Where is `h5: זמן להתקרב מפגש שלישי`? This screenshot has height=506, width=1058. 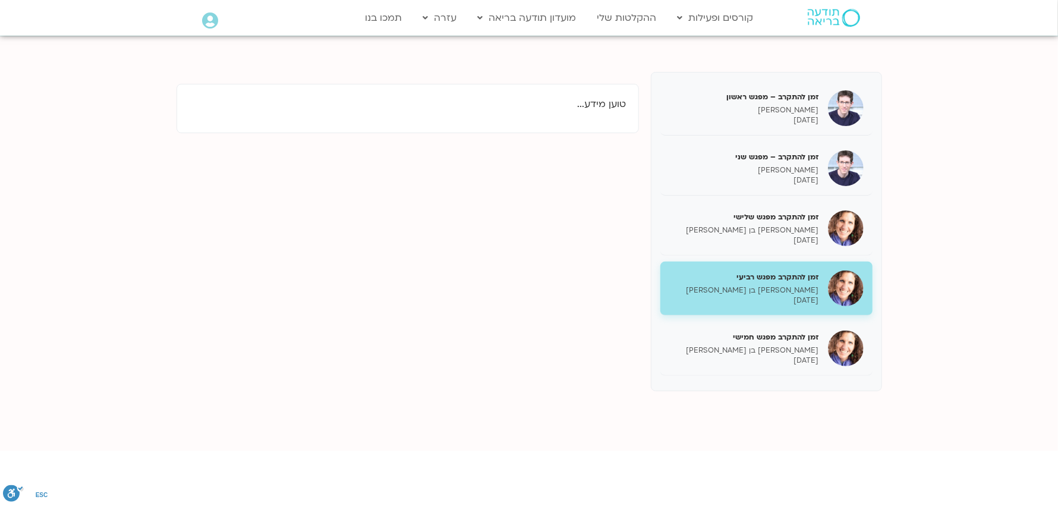
h5: זמן להתקרב מפגש שלישי is located at coordinates (744, 217).